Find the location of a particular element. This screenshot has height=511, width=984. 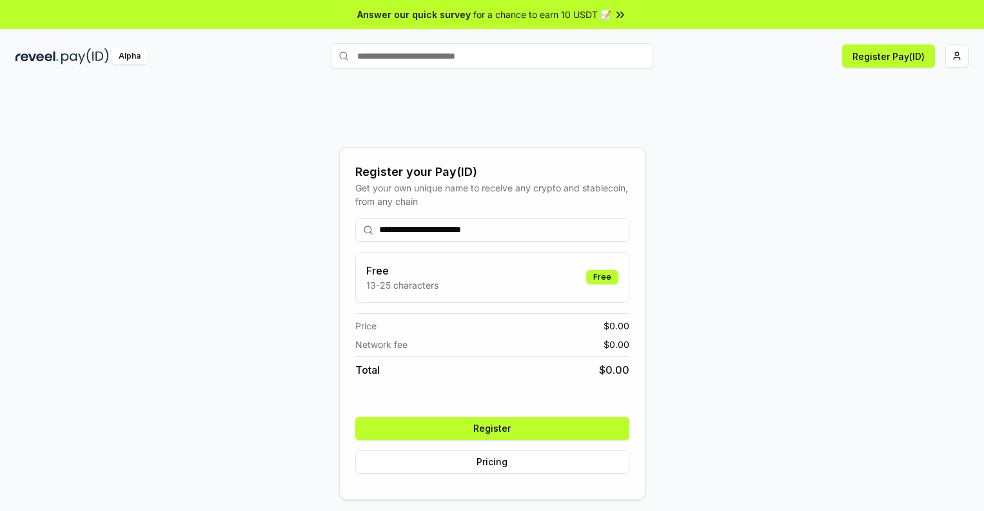

div: Register your Pay(ID) is located at coordinates (492, 172).